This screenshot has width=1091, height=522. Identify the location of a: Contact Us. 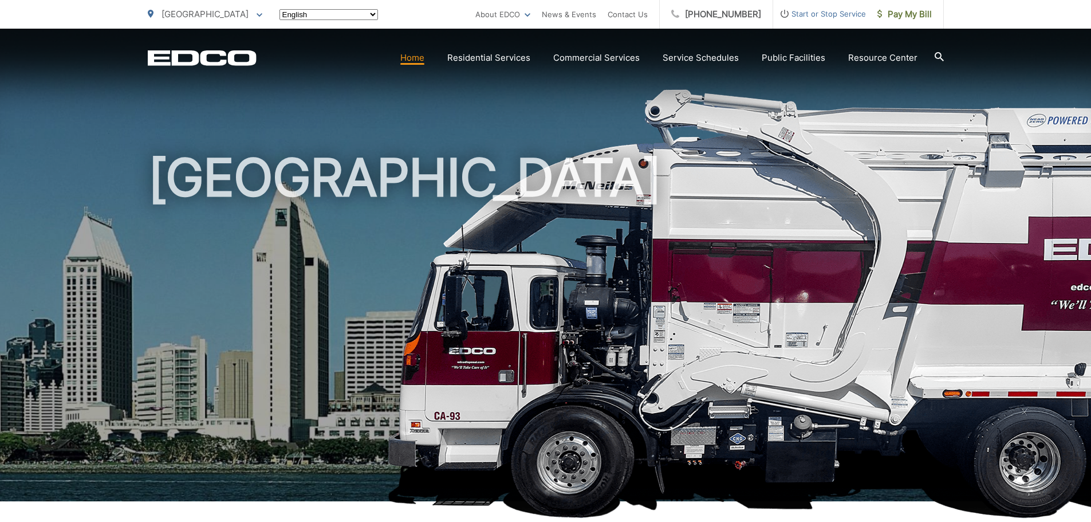
(628, 14).